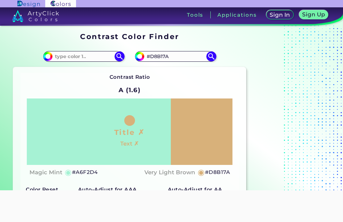  Describe the element at coordinates (236, 15) in the screenshot. I see `h3: Applications` at that location.